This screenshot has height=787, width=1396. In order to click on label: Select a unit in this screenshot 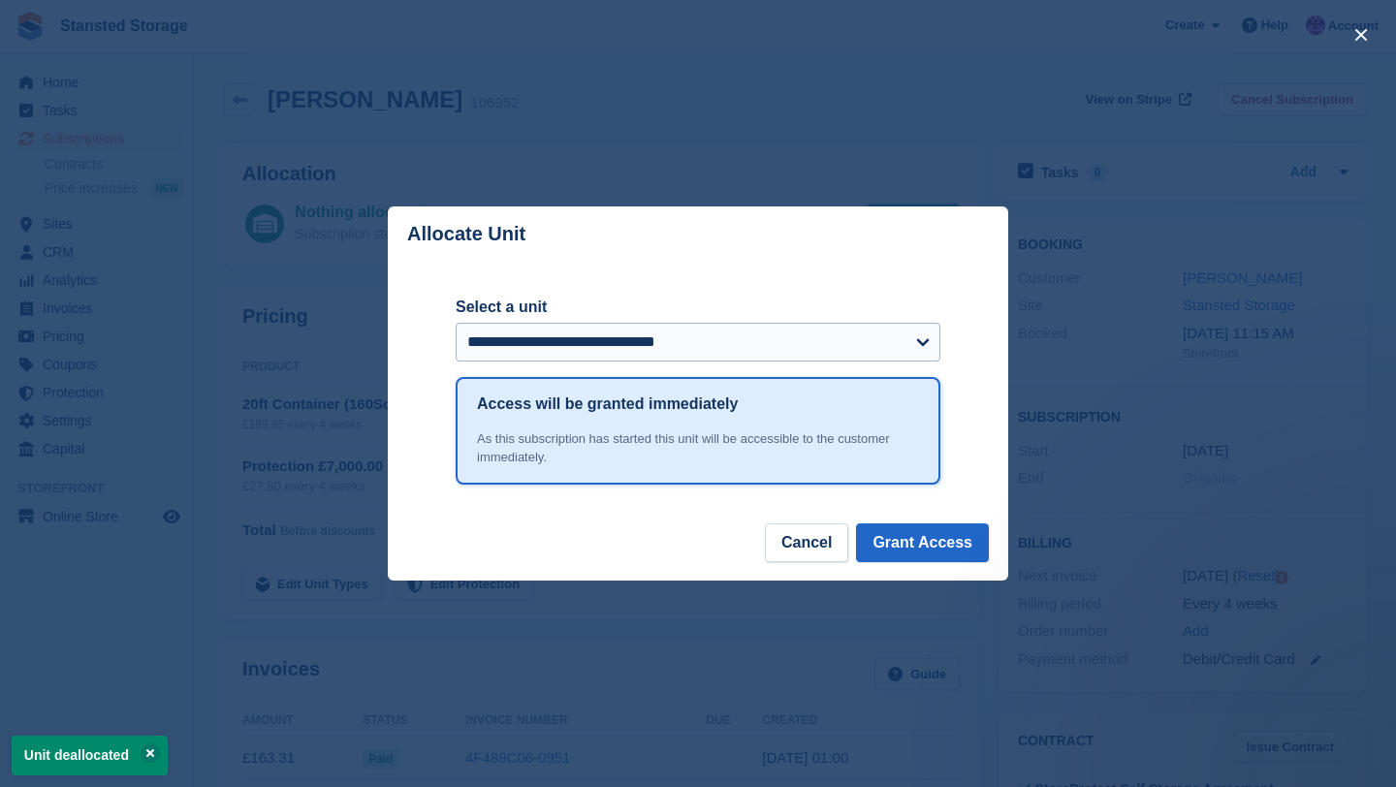, I will do `click(698, 307)`.